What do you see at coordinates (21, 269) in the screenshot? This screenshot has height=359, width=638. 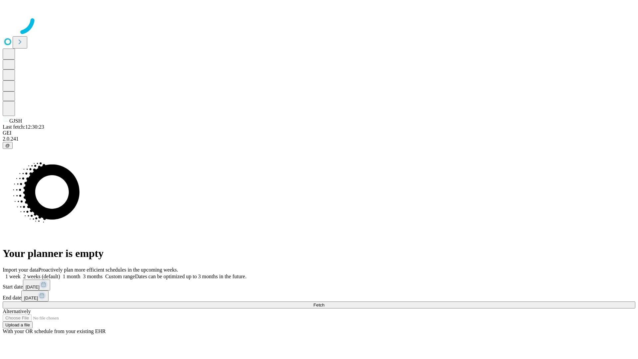 I see `span: Import your data` at bounding box center [21, 269].